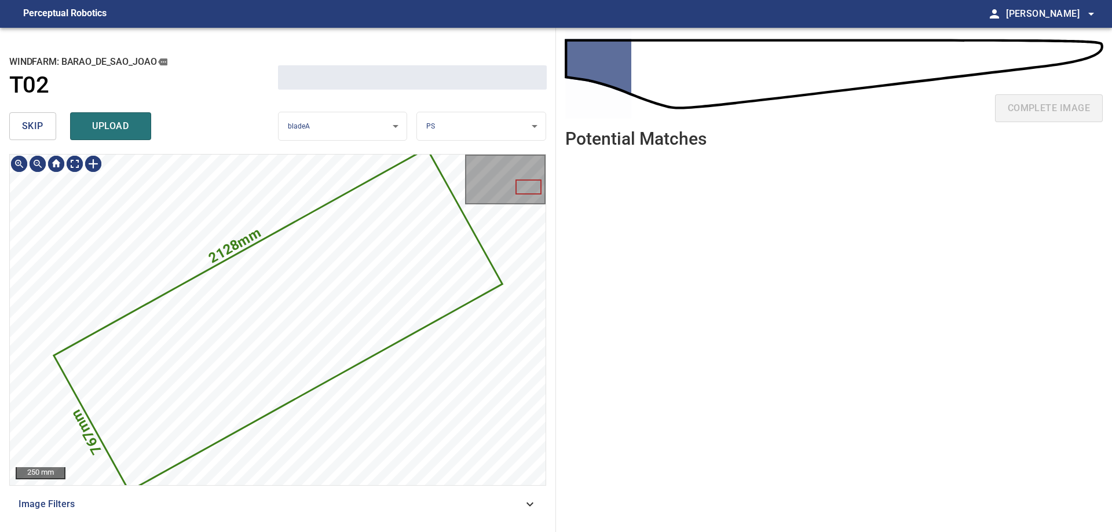 This screenshot has height=532, width=1112. Describe the element at coordinates (86, 431) in the screenshot. I see `text: 767mm` at that location.